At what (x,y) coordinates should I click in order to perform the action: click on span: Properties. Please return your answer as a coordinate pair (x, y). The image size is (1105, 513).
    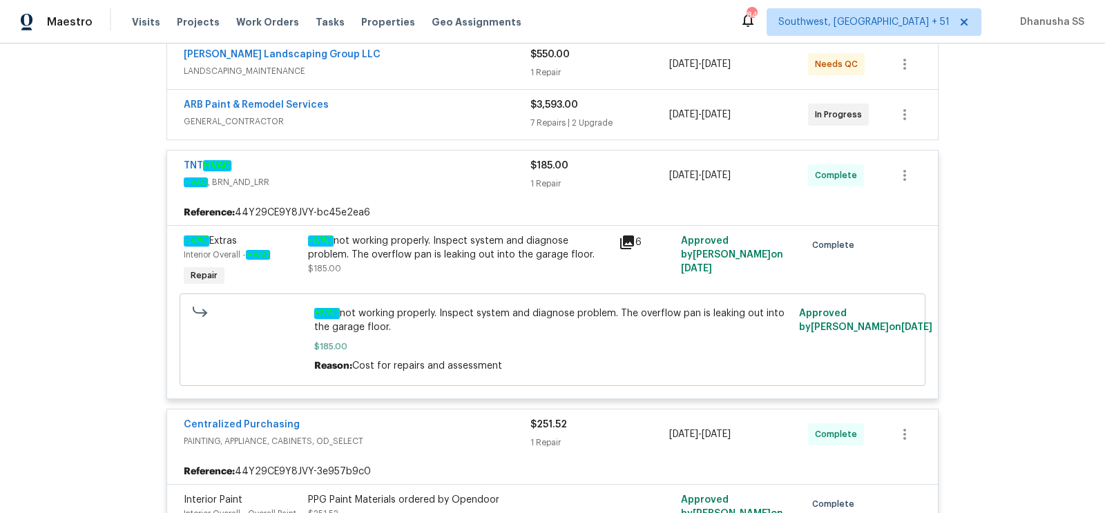
    Looking at the image, I should click on (388, 22).